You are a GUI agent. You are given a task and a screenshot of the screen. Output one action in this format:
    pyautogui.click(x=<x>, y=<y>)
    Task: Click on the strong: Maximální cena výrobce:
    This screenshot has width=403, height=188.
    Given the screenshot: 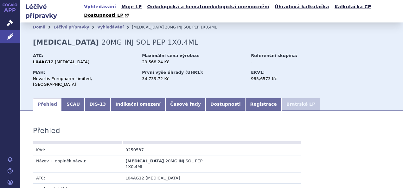 What is the action you would take?
    pyautogui.click(x=171, y=56)
    